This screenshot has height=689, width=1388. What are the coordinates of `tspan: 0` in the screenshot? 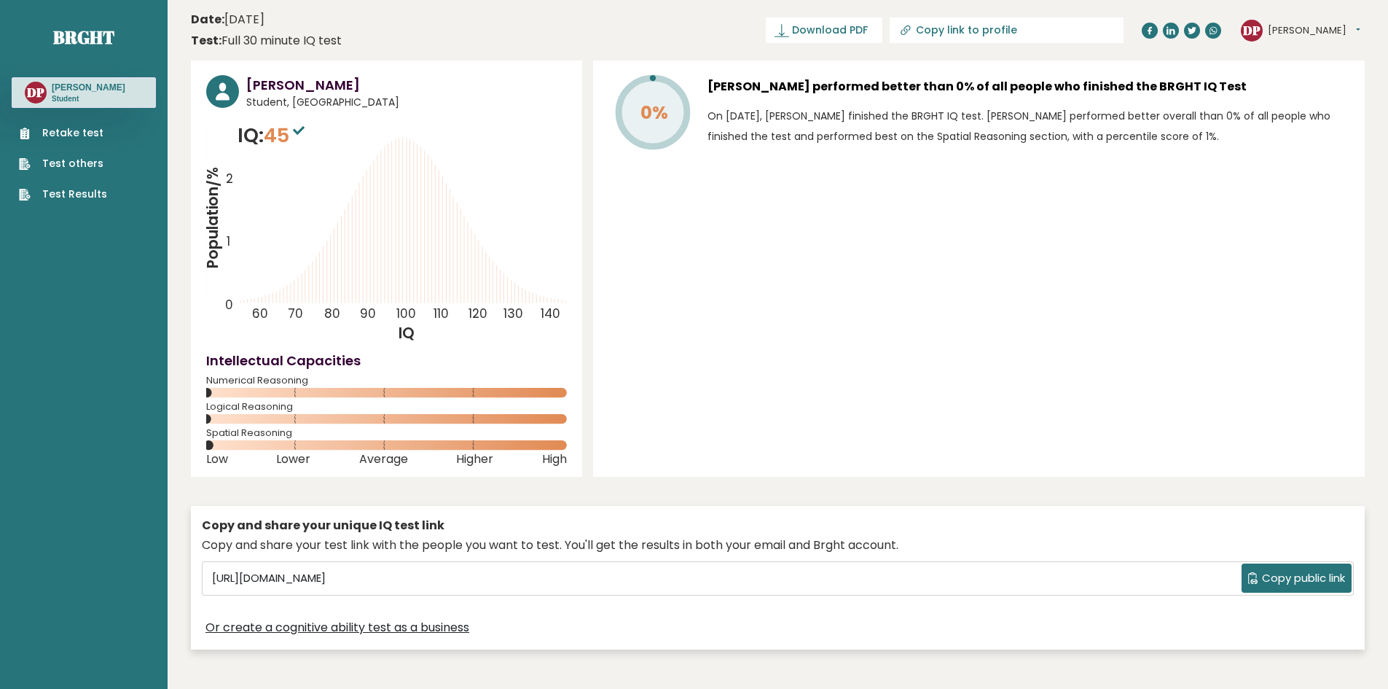 It's located at (229, 305).